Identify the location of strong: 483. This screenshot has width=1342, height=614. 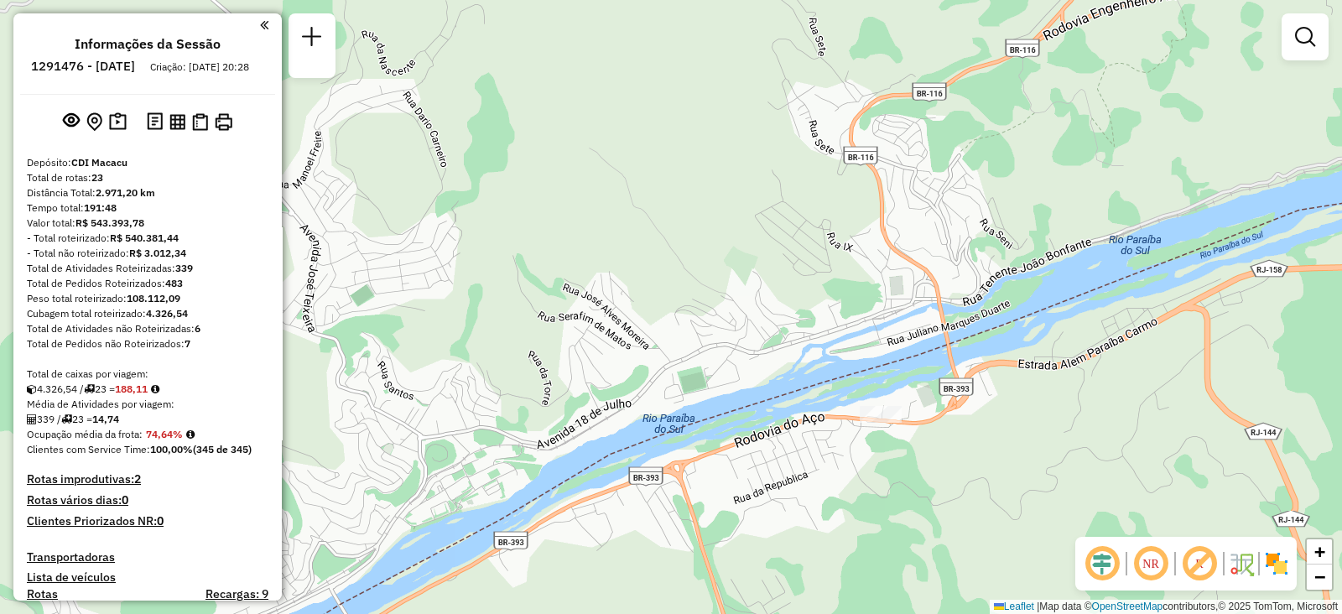
(174, 283).